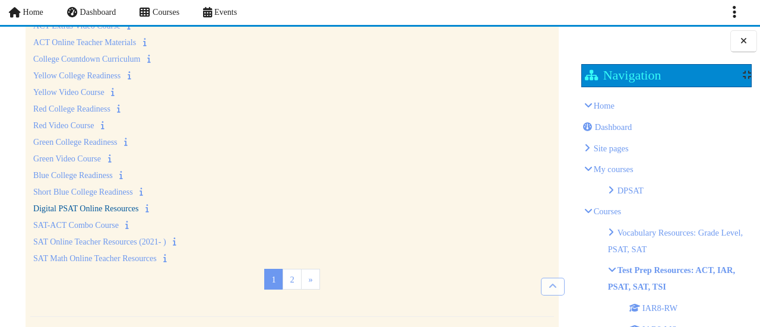 The width and height of the screenshot is (760, 327). Describe the element at coordinates (613, 169) in the screenshot. I see `a: My courses` at that location.